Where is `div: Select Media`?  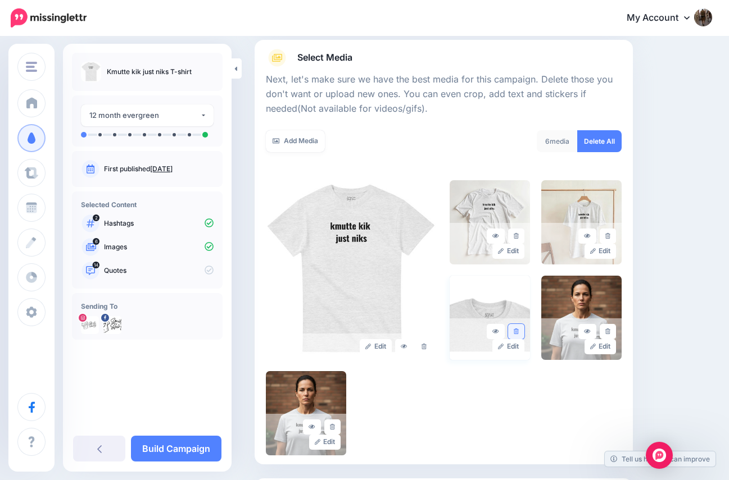 div: Select Media is located at coordinates (443, 261).